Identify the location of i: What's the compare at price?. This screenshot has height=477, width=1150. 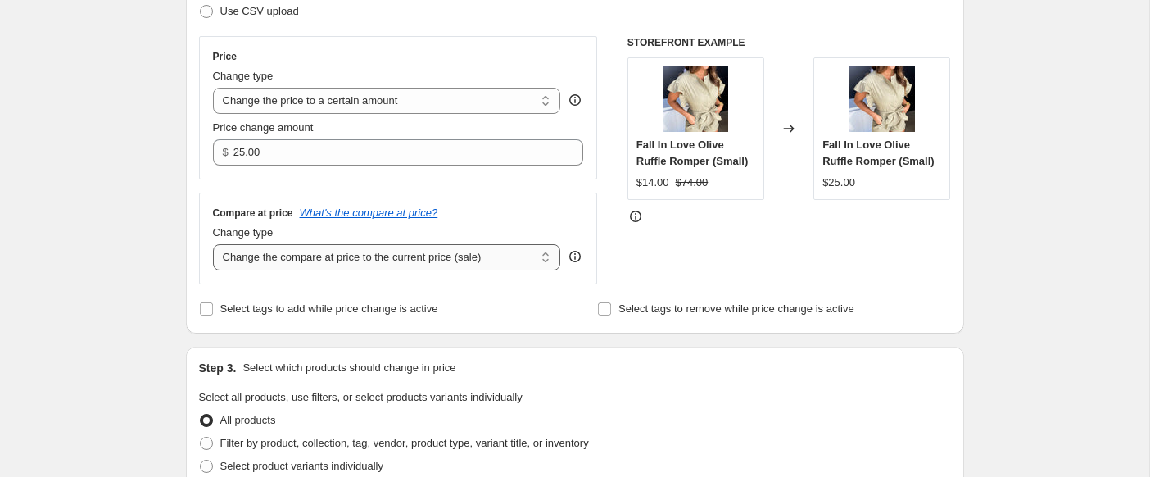
(369, 212).